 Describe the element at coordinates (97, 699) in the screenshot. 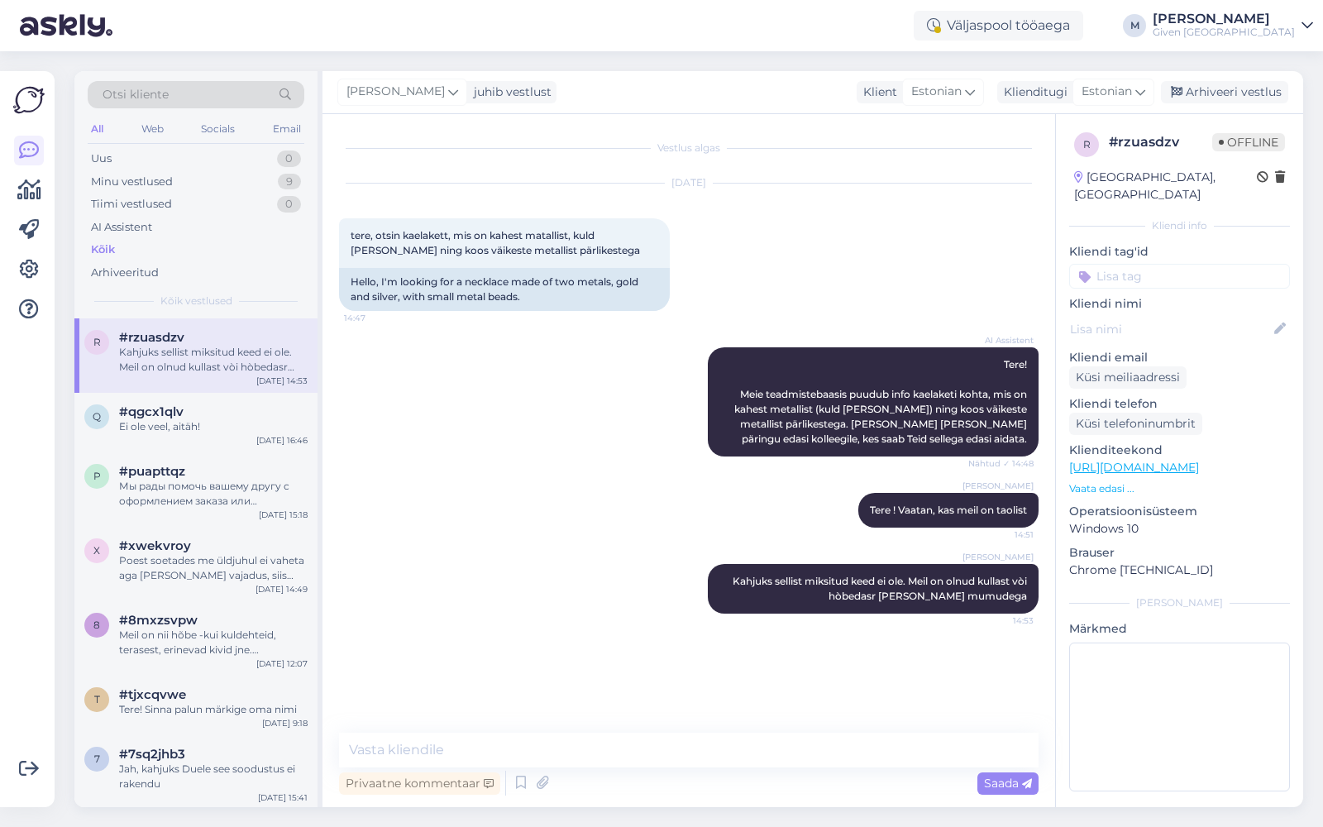

I see `span: t` at that location.